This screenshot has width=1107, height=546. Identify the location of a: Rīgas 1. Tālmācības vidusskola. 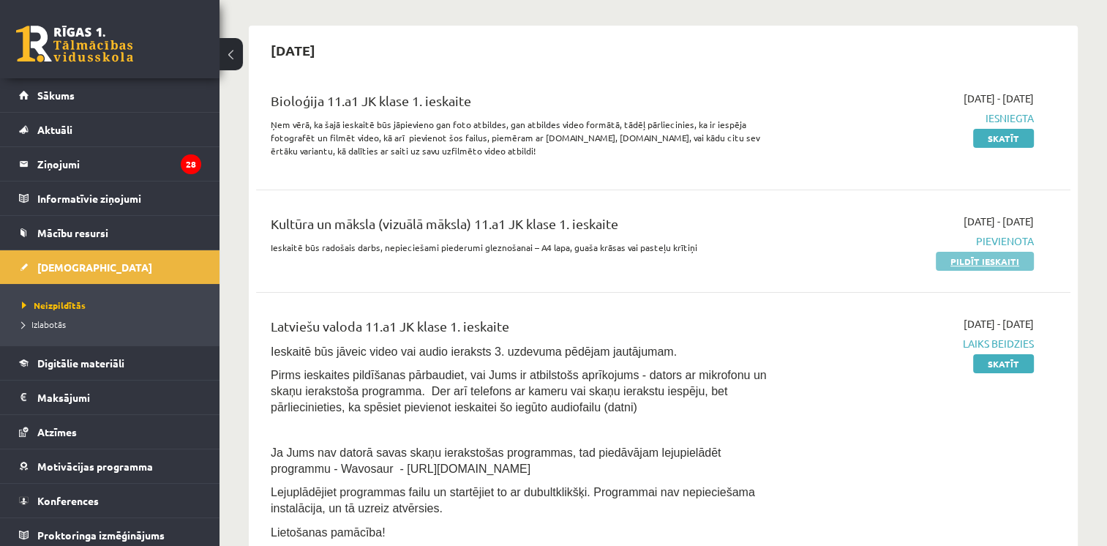
(75, 44).